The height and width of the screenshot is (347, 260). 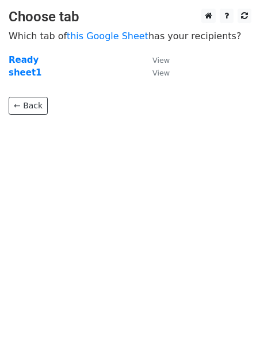 I want to click on a: this Google Sheet, so click(x=108, y=36).